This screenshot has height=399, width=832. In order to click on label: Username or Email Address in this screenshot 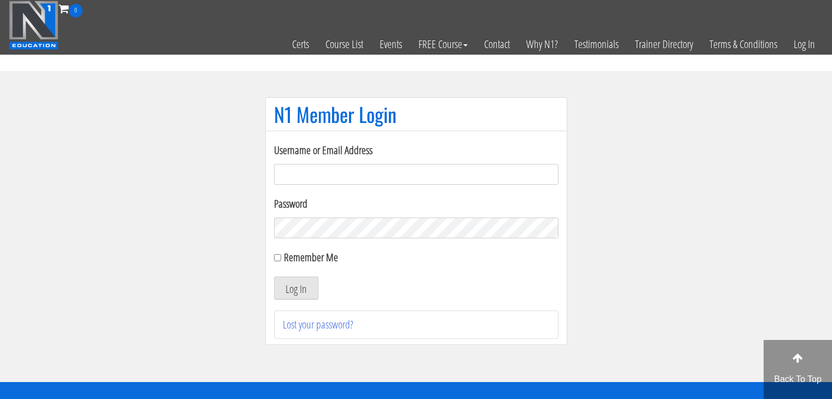, I will do `click(416, 150)`.